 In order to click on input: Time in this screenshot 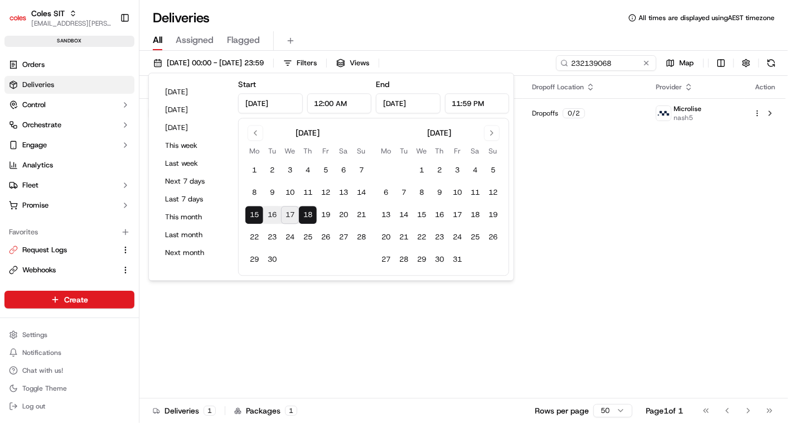, I will do `click(477, 103)`.